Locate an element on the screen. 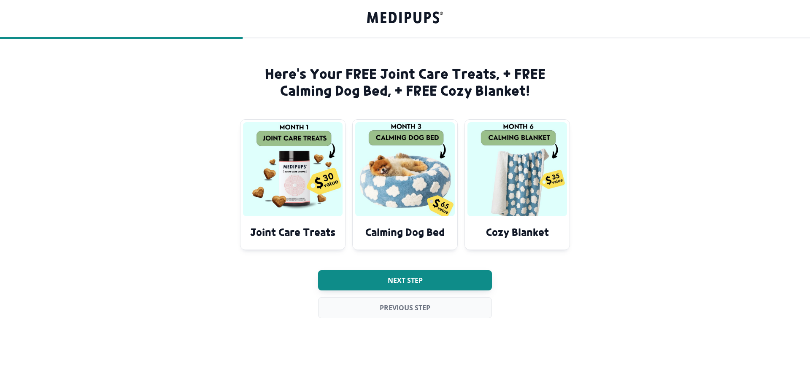 This screenshot has width=810, height=384. span: Next step is located at coordinates (405, 281).